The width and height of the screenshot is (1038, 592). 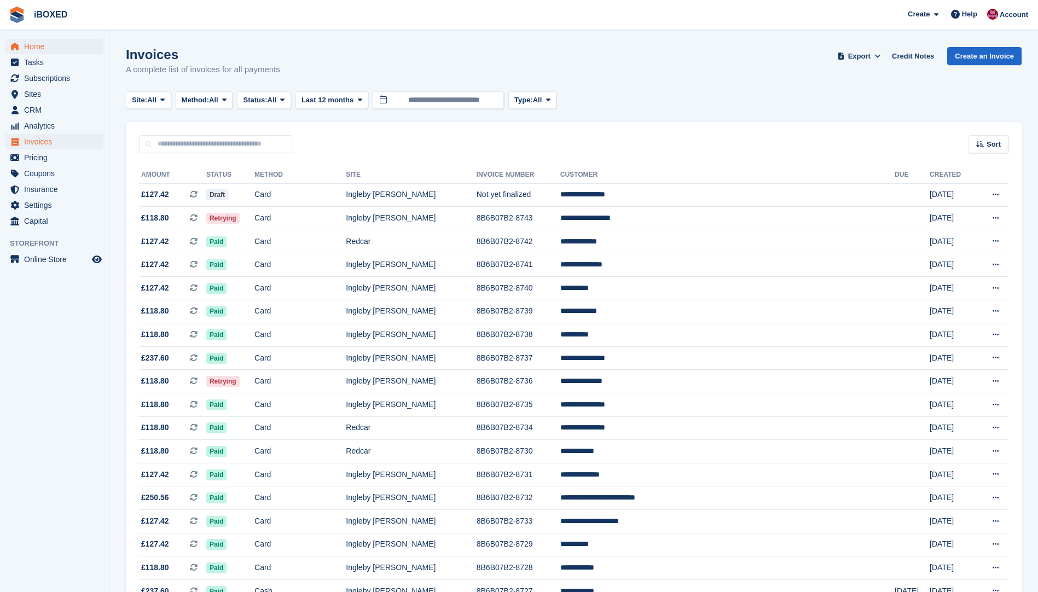 What do you see at coordinates (518, 241) in the screenshot?
I see `td: 8B6B07B2-8742` at bounding box center [518, 241].